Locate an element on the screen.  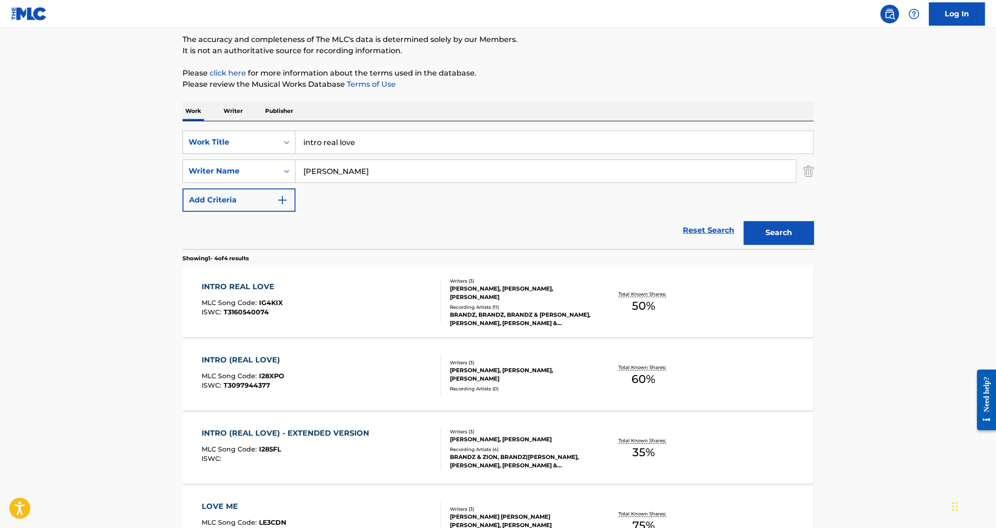
a: Public Search is located at coordinates (889, 14).